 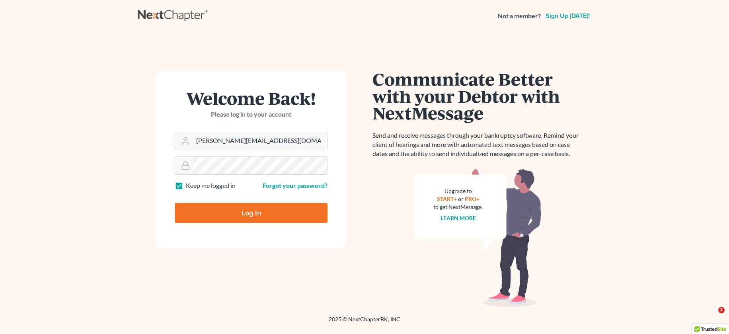 What do you see at coordinates (447, 199) in the screenshot?
I see `a: START+` at bounding box center [447, 199].